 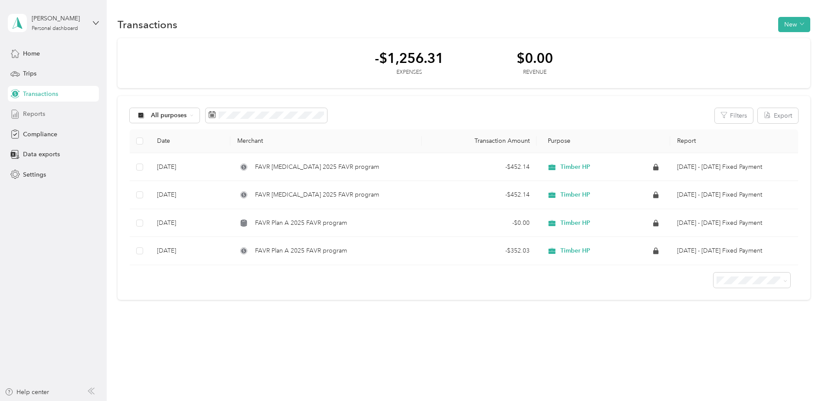 I want to click on div: Help center, so click(x=27, y=392).